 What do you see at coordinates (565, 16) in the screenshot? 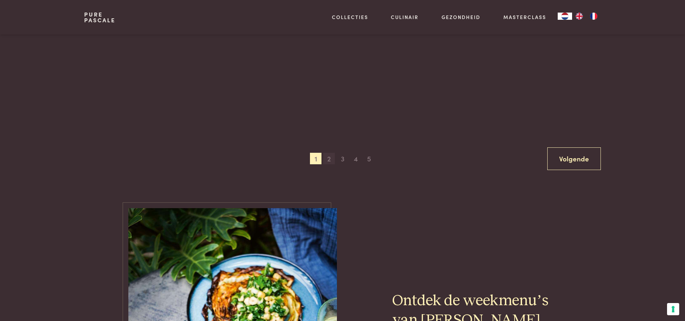
I see `a: NL` at bounding box center [565, 16].